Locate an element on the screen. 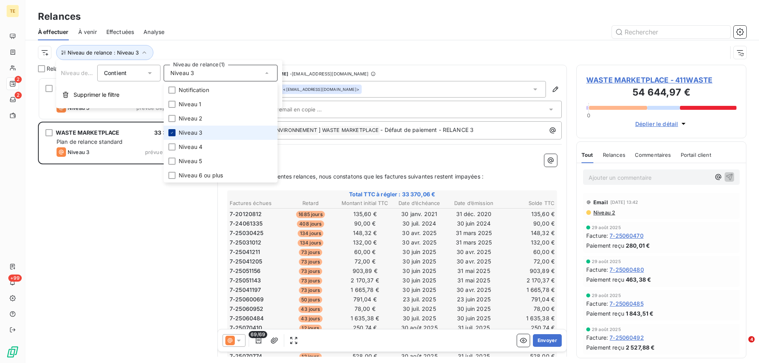 The image size is (759, 363). span: Contient is located at coordinates (115, 73).